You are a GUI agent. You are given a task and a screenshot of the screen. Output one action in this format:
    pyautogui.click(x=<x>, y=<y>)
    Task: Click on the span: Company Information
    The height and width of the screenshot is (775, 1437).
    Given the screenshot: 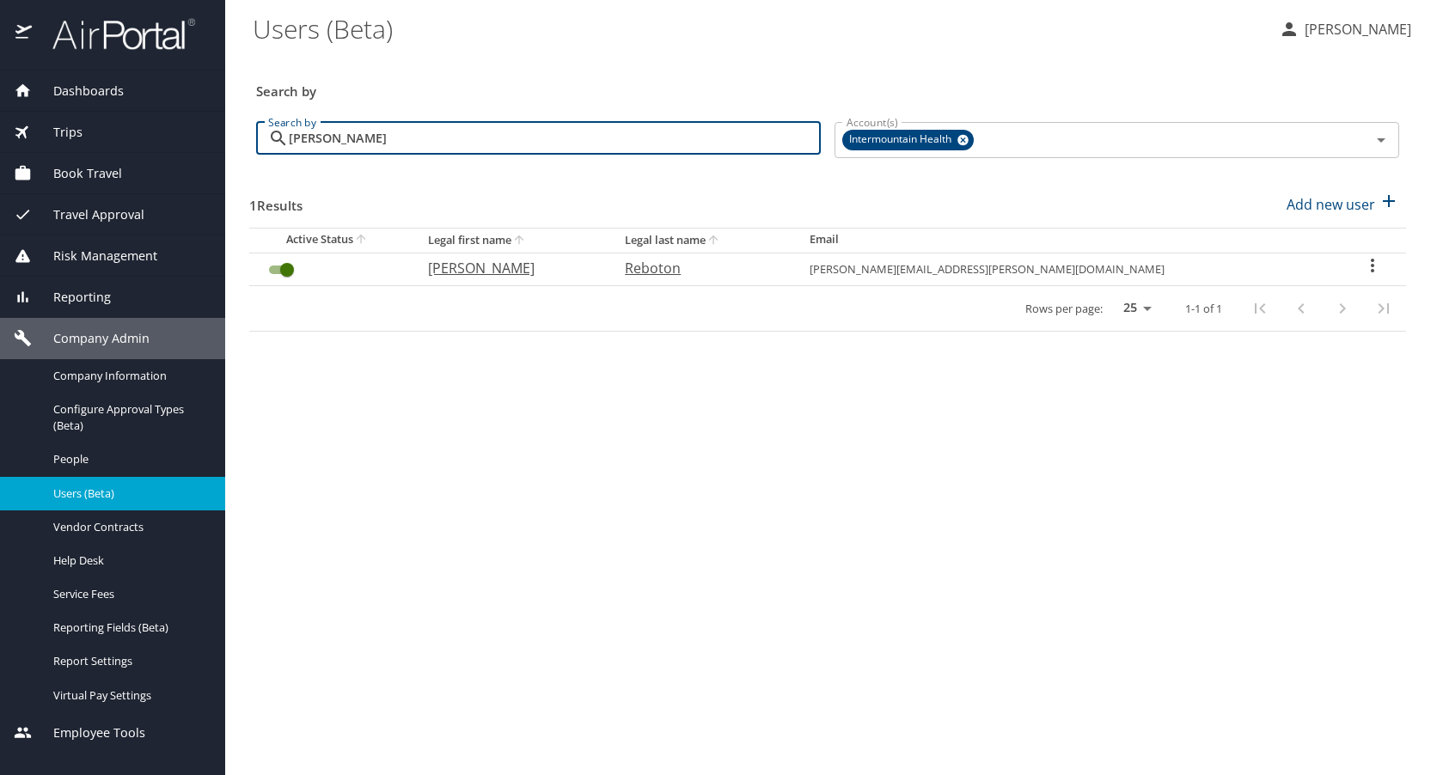 What is the action you would take?
    pyautogui.click(x=129, y=376)
    